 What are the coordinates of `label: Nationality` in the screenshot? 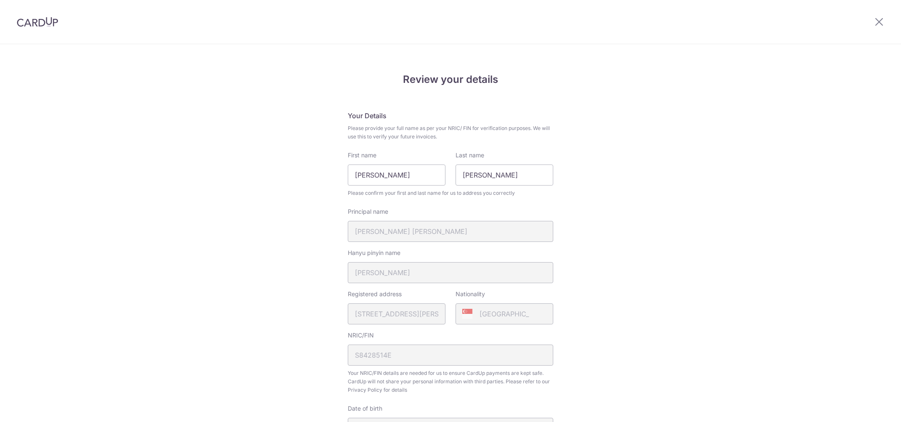 It's located at (470, 294).